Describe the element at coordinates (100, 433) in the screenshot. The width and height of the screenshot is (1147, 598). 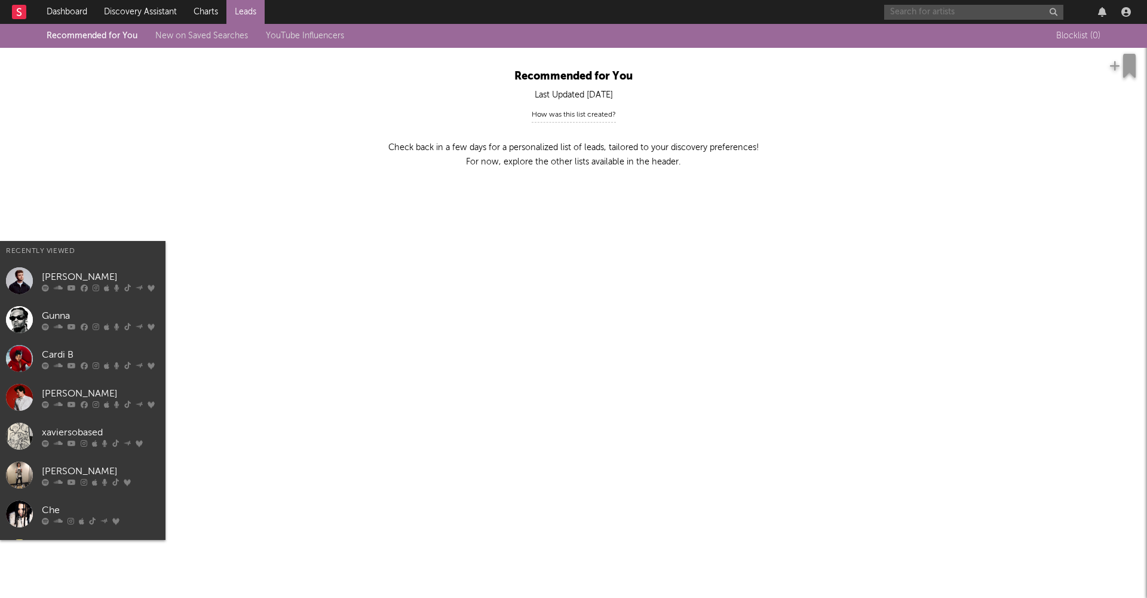
I see `div: xaviersobased` at that location.